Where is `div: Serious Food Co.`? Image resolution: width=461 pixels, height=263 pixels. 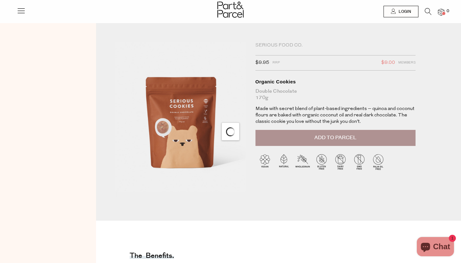
div: Serious Food Co. is located at coordinates (336, 45).